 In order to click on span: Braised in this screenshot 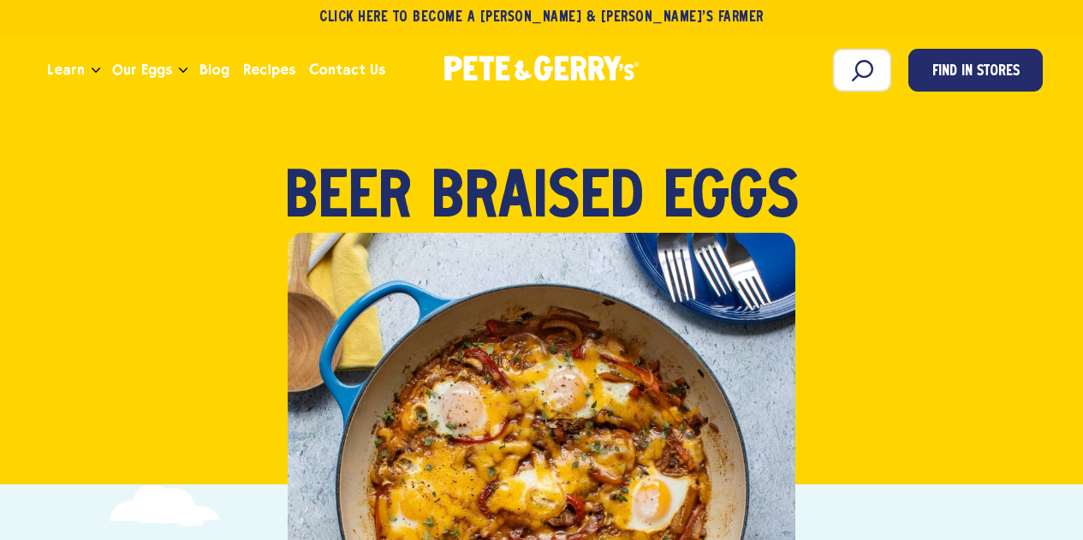, I will do `click(537, 199)`.